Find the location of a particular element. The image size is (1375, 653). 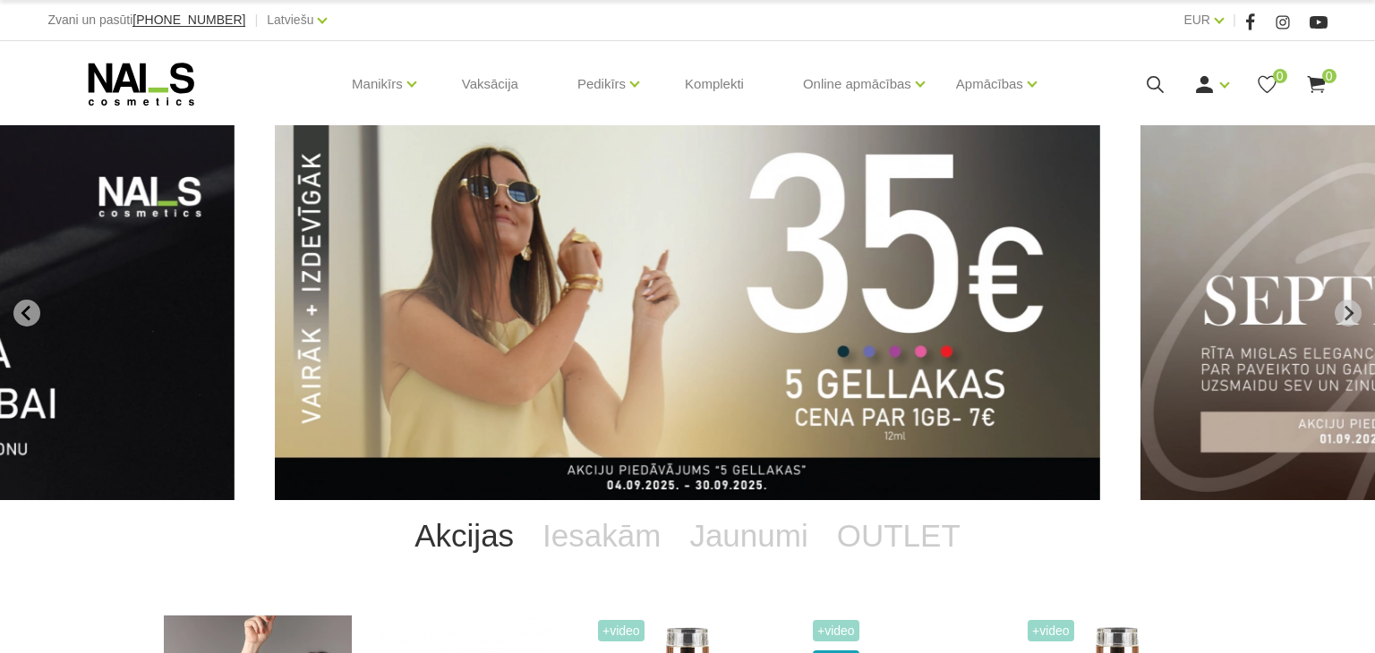

div: Zvani un pasūti is located at coordinates (146, 20).